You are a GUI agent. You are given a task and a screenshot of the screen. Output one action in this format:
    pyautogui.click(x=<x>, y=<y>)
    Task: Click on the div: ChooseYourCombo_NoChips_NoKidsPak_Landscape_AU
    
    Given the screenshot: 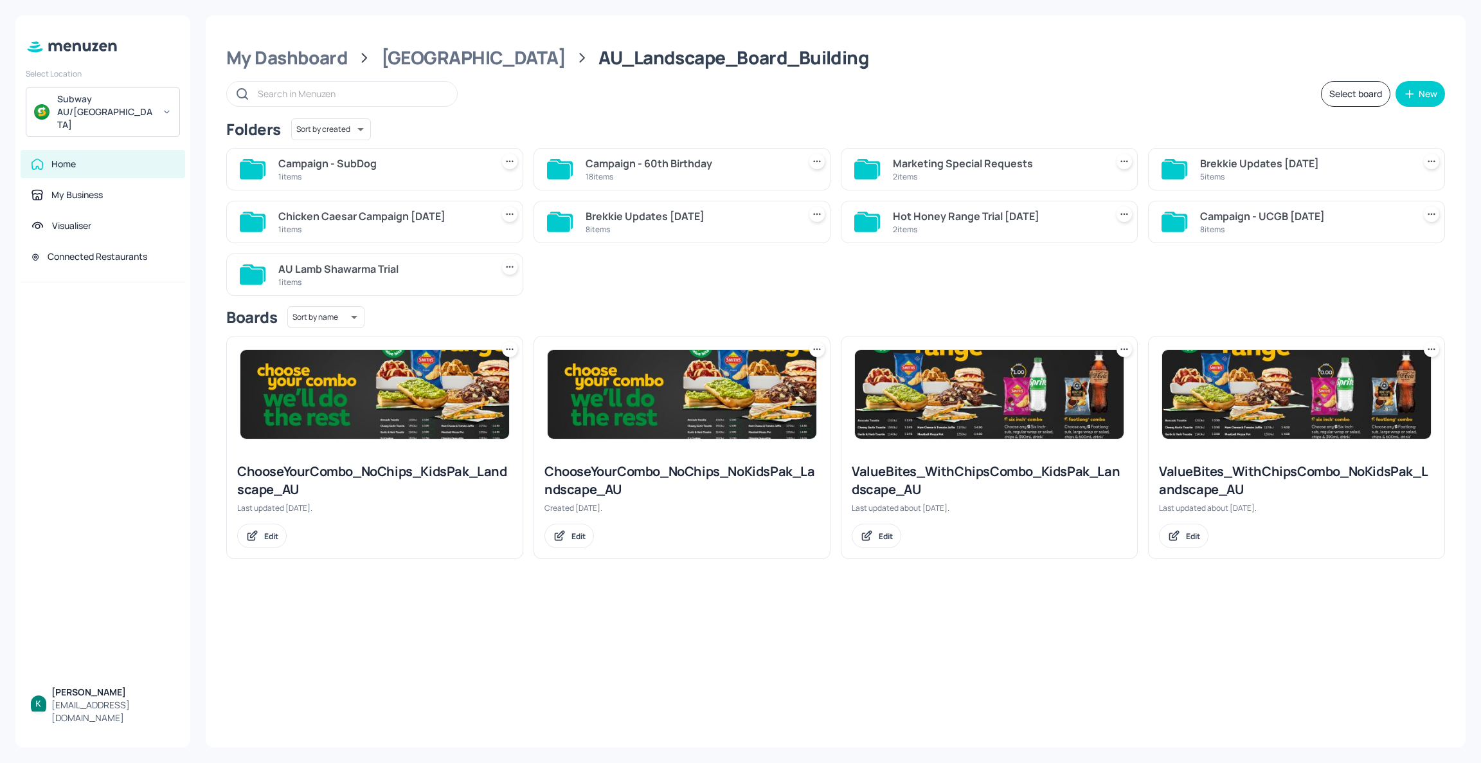 What is the action you would take?
    pyautogui.click(x=682, y=480)
    